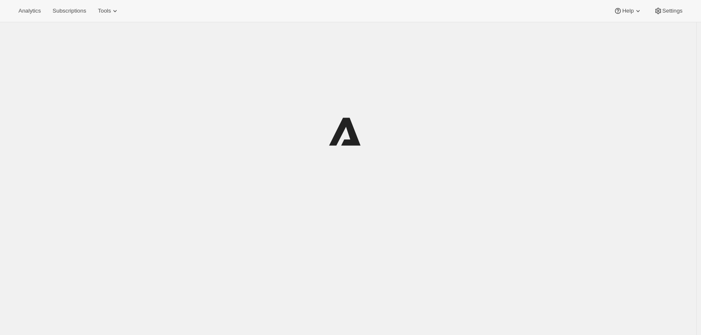 Image resolution: width=701 pixels, height=335 pixels. Describe the element at coordinates (29, 11) in the screenshot. I see `button: Analytics` at that location.